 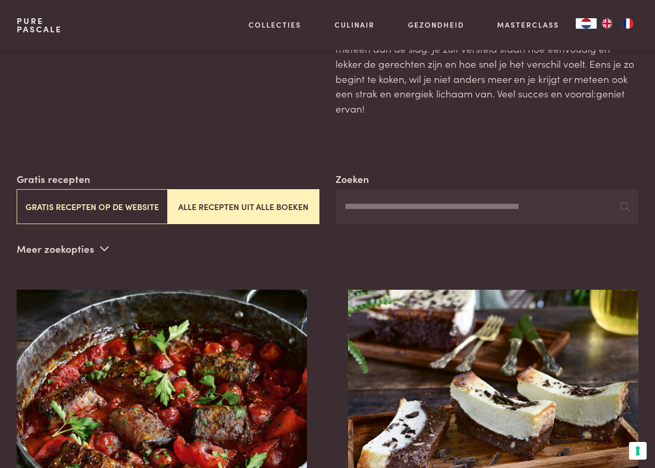 I want to click on div: Language, so click(x=587, y=23).